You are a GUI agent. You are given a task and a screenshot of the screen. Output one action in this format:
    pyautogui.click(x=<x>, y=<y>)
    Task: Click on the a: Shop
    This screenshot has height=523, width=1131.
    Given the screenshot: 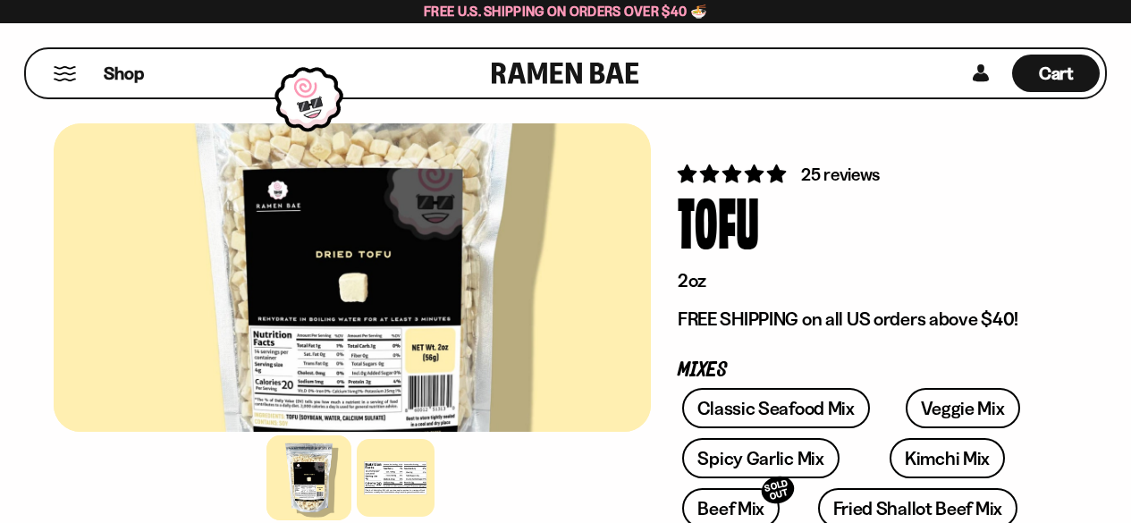 What is the action you would take?
    pyautogui.click(x=123, y=73)
    